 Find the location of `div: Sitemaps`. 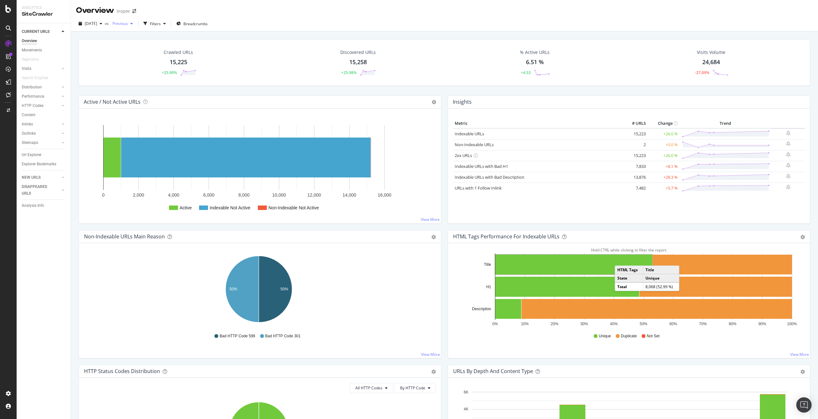

div: Sitemaps is located at coordinates (30, 143).